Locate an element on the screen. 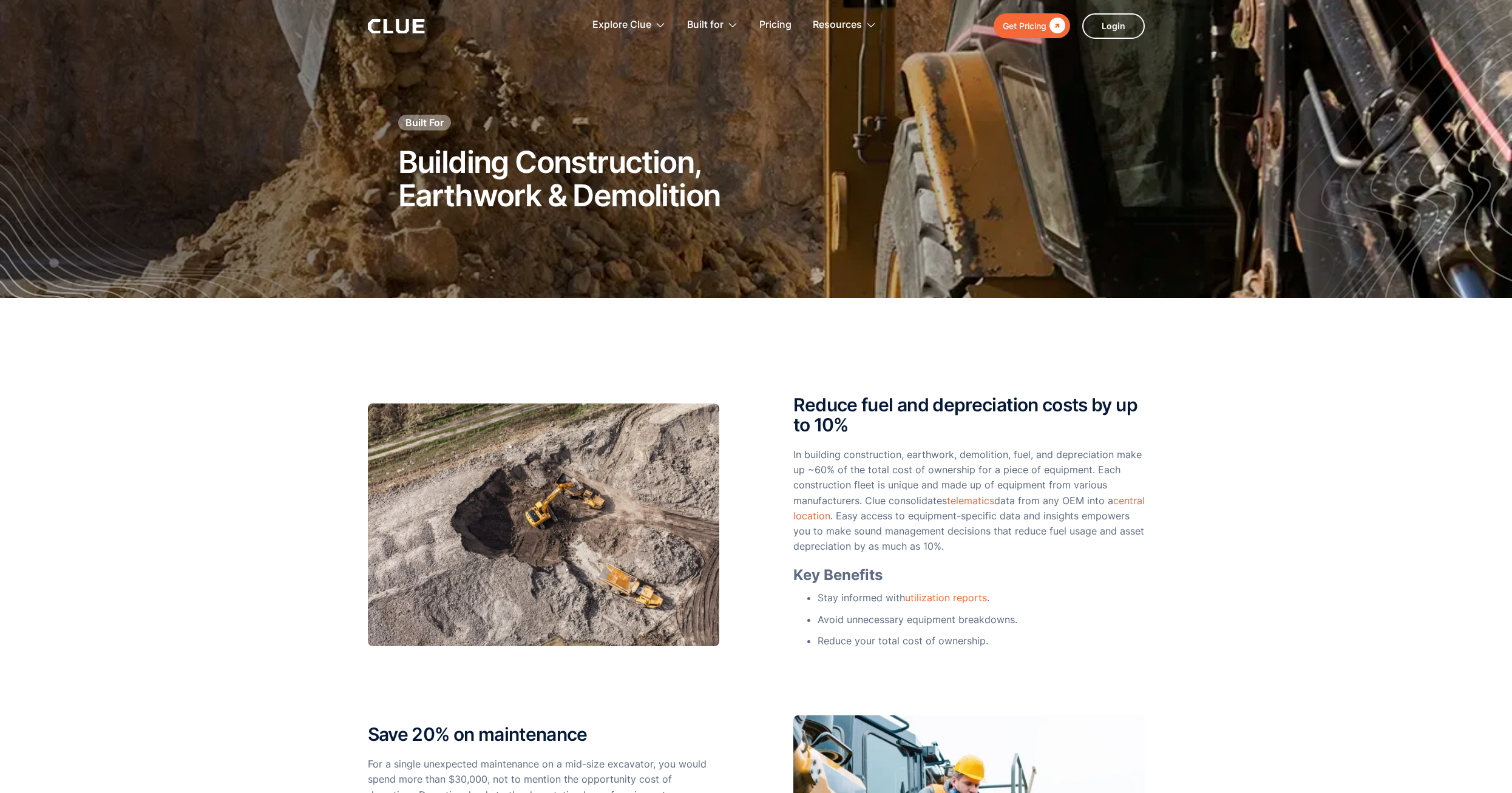  li: Stay informed with . is located at coordinates (981, 597).